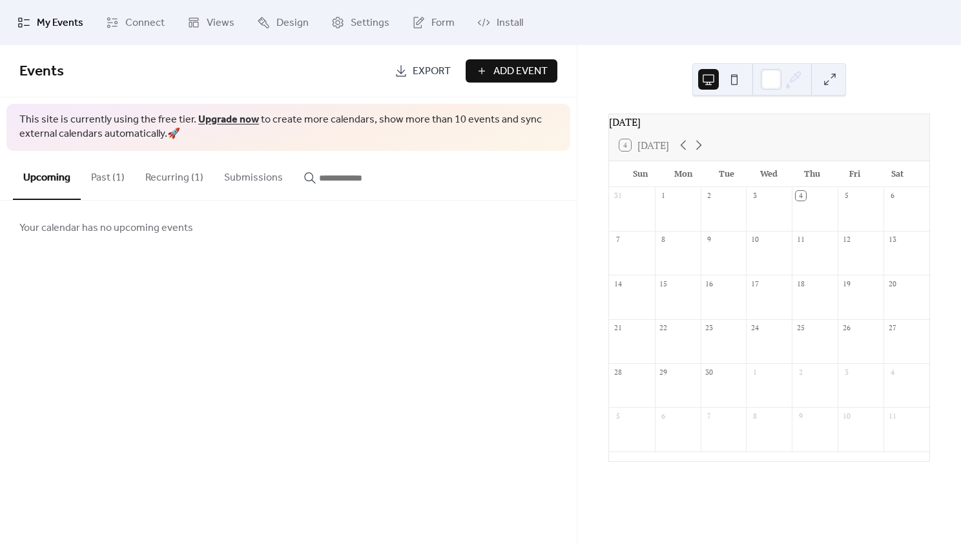 This screenshot has width=961, height=545. What do you see at coordinates (253, 175) in the screenshot?
I see `button: Submissions` at bounding box center [253, 175].